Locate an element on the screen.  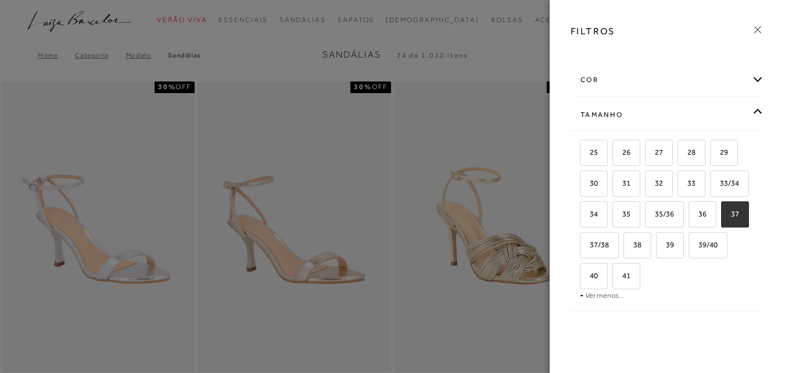
span: 37 is located at coordinates (731, 213).